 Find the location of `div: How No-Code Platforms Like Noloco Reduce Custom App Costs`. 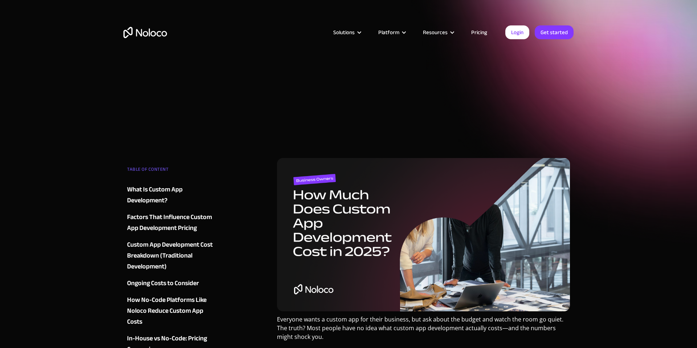

div: How No-Code Platforms Like Noloco Reduce Custom App Costs is located at coordinates (171, 311).